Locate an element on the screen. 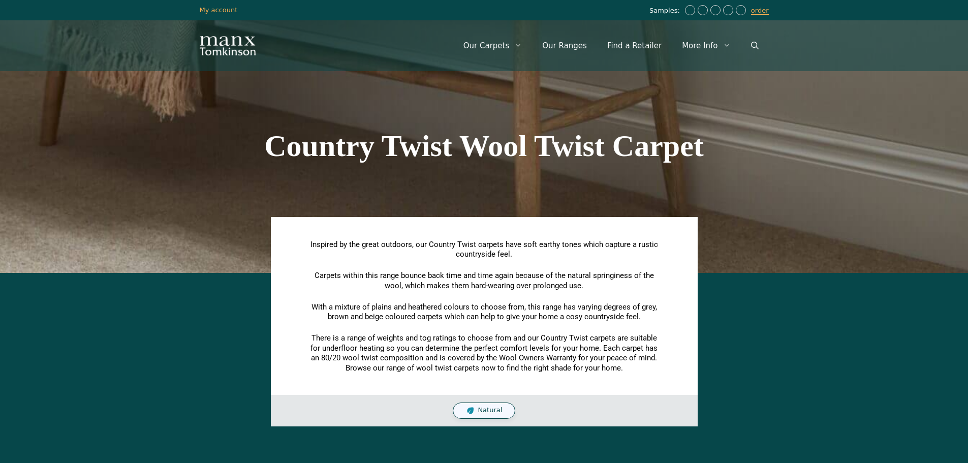  a: Our Carpets is located at coordinates (493, 46).